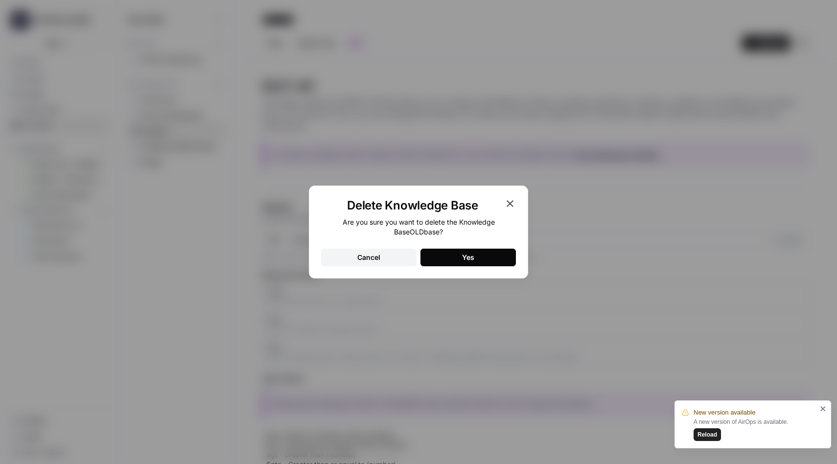 The width and height of the screenshot is (837, 464). I want to click on div: A new version of AirOps is available., so click(755, 429).